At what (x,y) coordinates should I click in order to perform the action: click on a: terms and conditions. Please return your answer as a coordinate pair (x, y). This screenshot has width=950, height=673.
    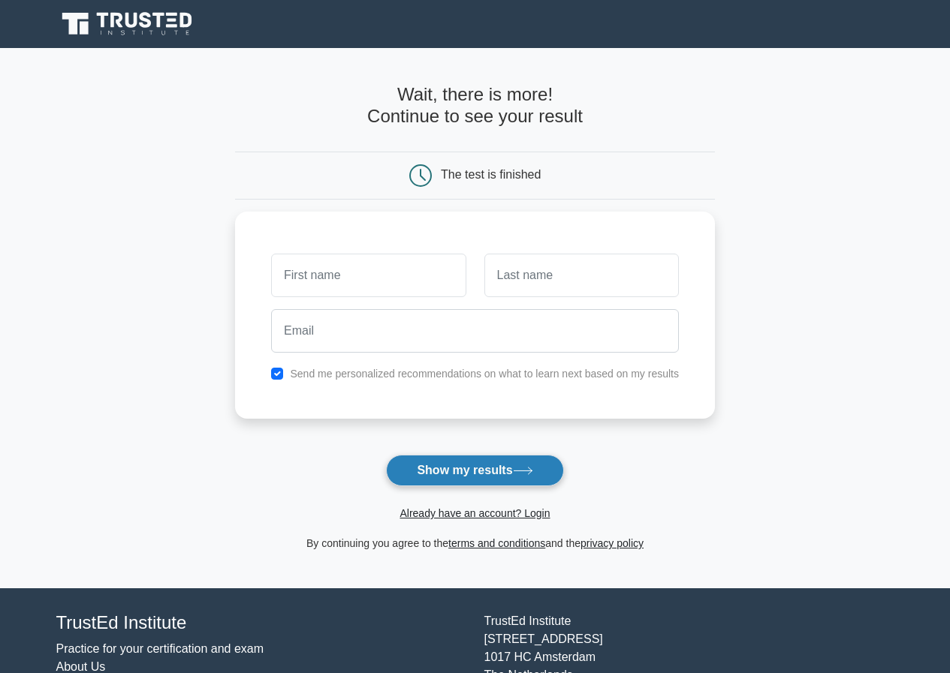
    Looking at the image, I should click on (496, 543).